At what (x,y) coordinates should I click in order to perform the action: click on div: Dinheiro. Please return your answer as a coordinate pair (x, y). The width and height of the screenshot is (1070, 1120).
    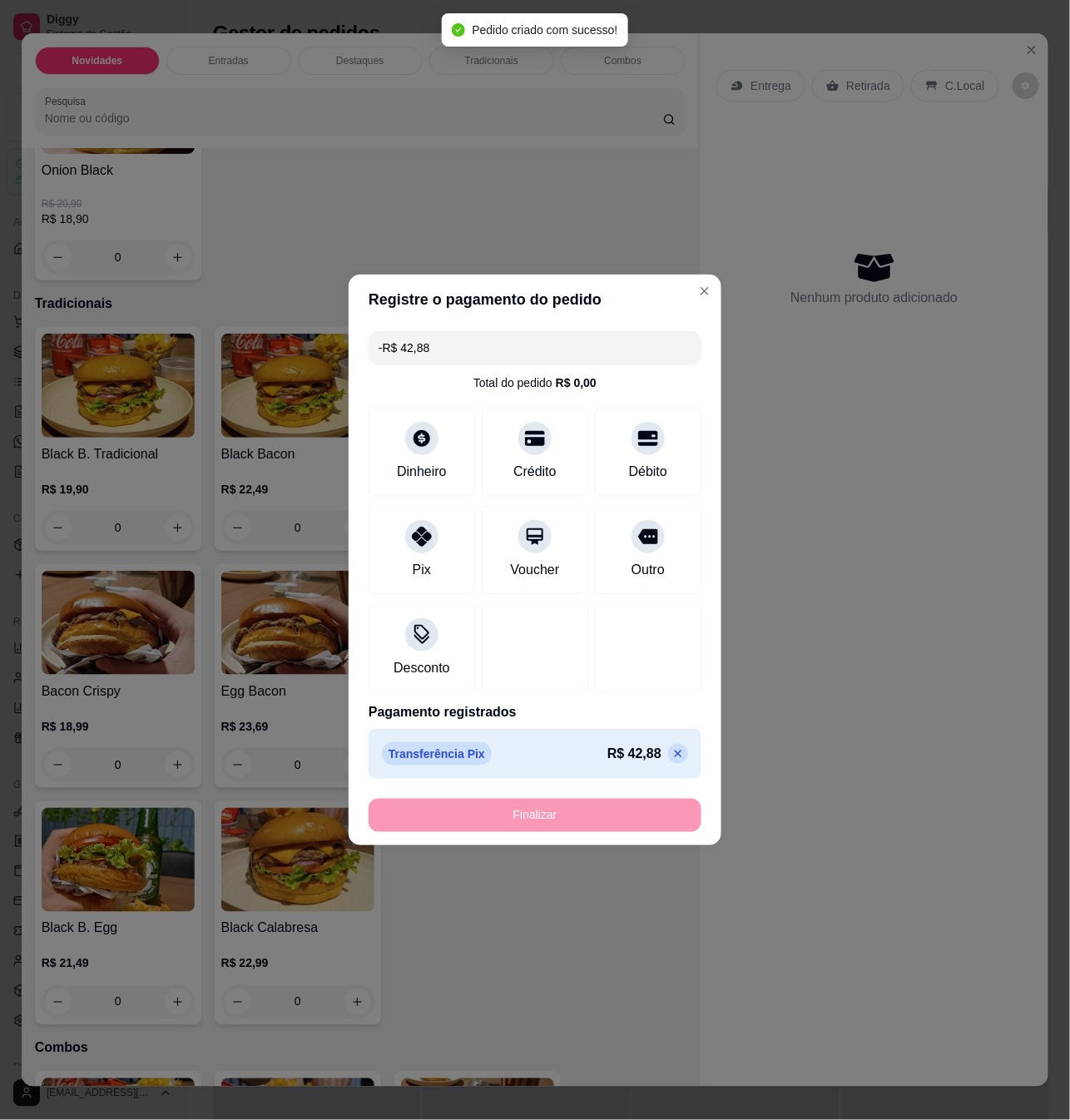
    Looking at the image, I should click on (422, 472).